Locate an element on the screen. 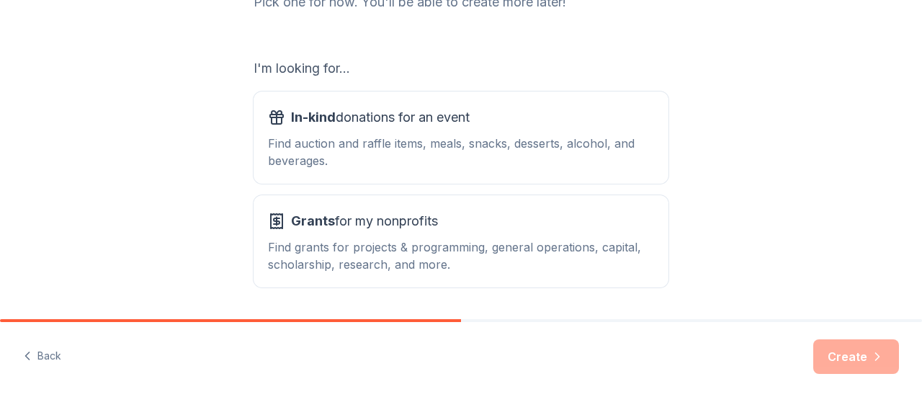 The image size is (922, 397). div: Find grants for projects & programming, general operations, capital, scholarship, research, and m... is located at coordinates (461, 256).